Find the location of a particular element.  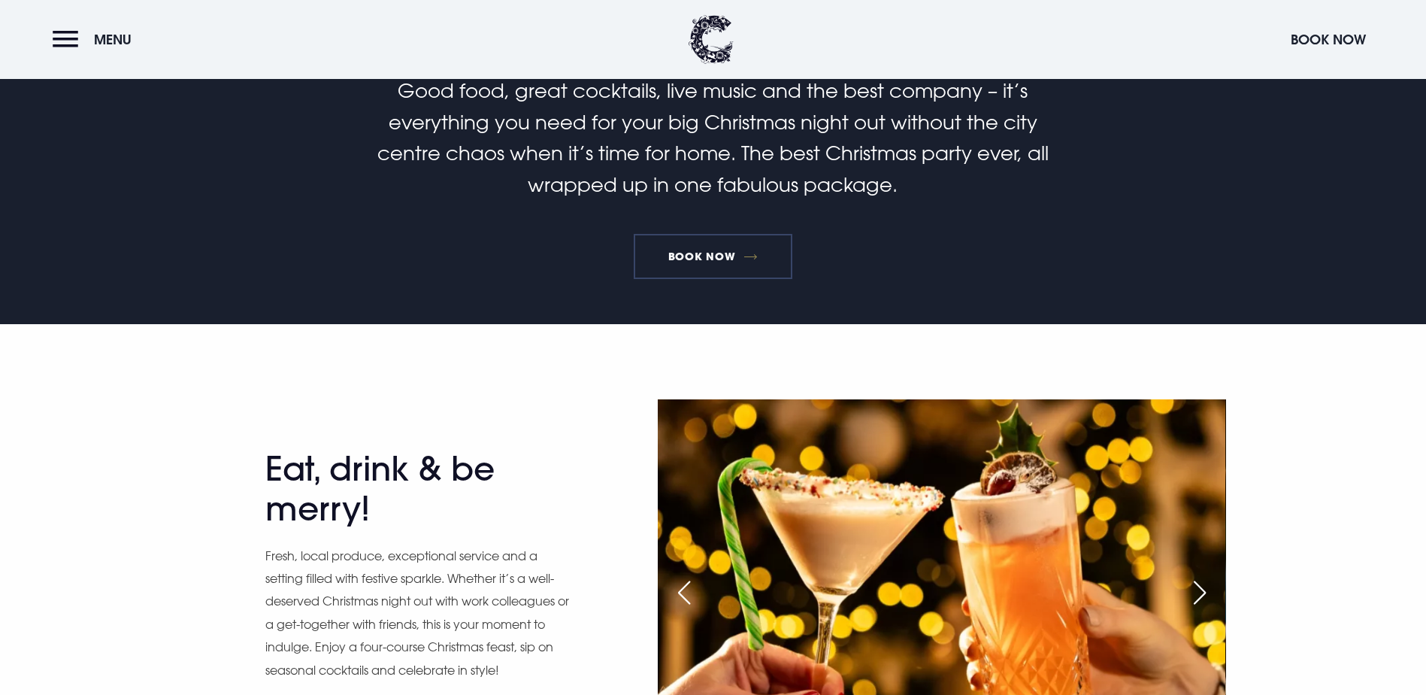

h2: Eat, drink & be merry! is located at coordinates (412, 489).